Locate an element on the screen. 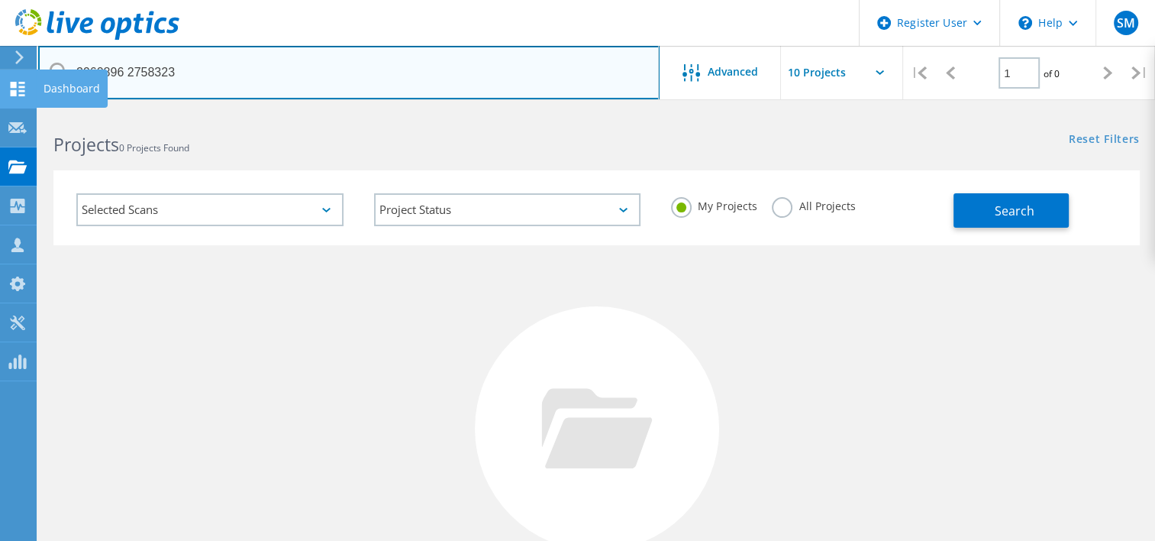  svg: \n is located at coordinates (1025, 23).